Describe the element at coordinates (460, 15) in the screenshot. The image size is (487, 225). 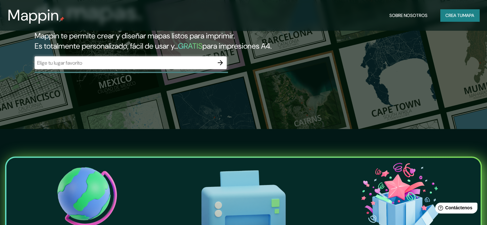
I see `button: Crea tumapa` at that location.